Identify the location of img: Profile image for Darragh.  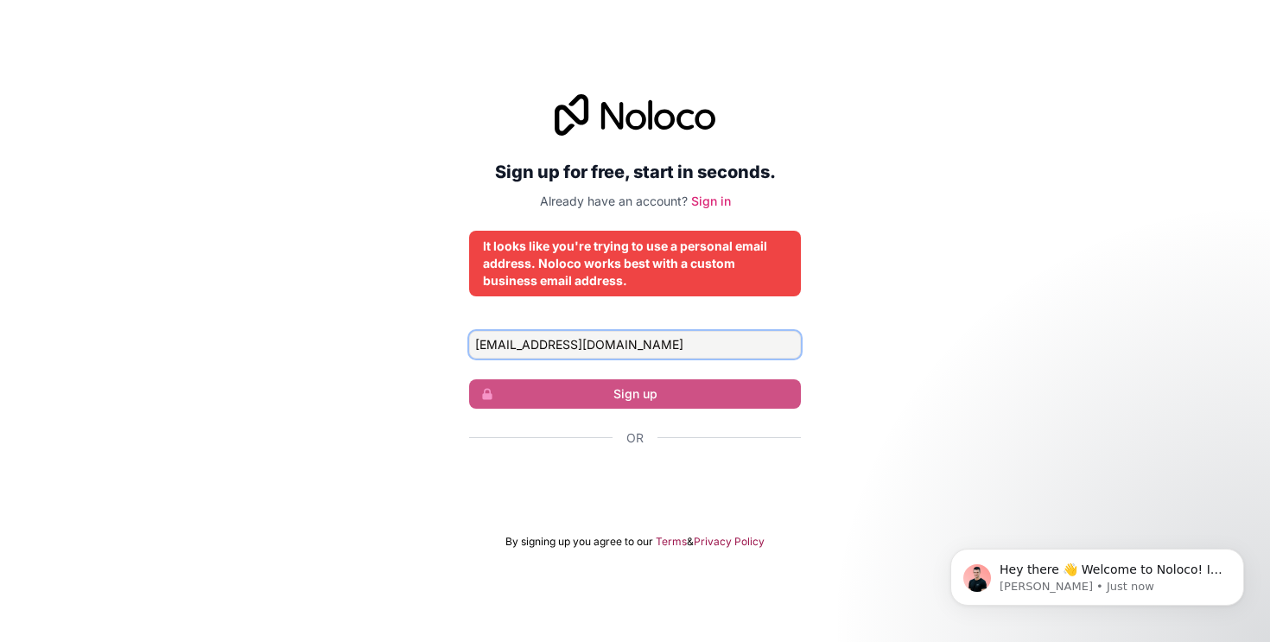
(53, 66).